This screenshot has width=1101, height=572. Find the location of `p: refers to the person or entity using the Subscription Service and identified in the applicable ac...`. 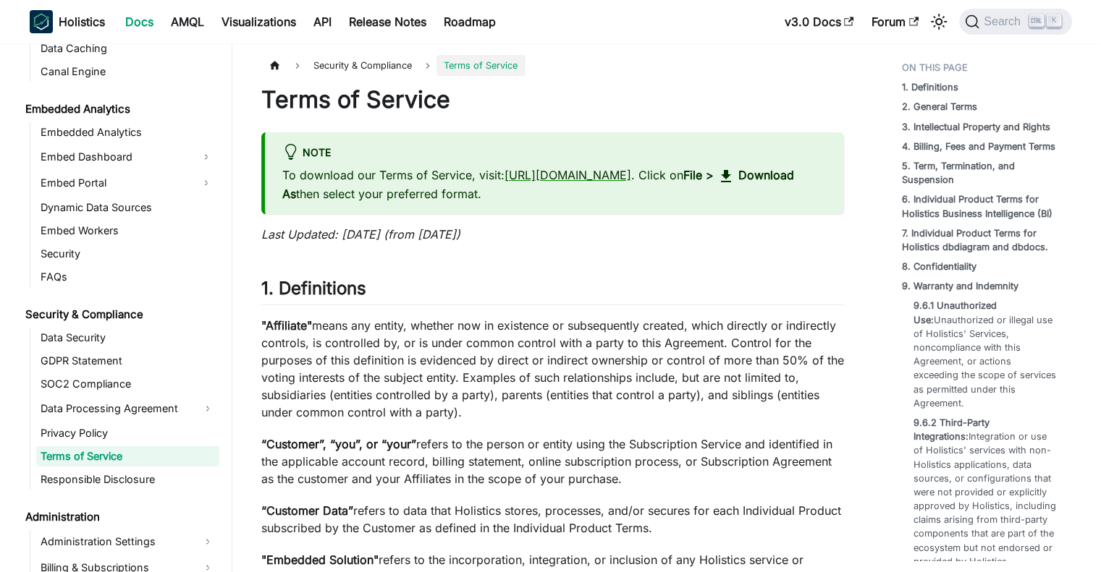

p: refers to the person or entity using the Subscription Service and identified in the applicable ac... is located at coordinates (552, 462).